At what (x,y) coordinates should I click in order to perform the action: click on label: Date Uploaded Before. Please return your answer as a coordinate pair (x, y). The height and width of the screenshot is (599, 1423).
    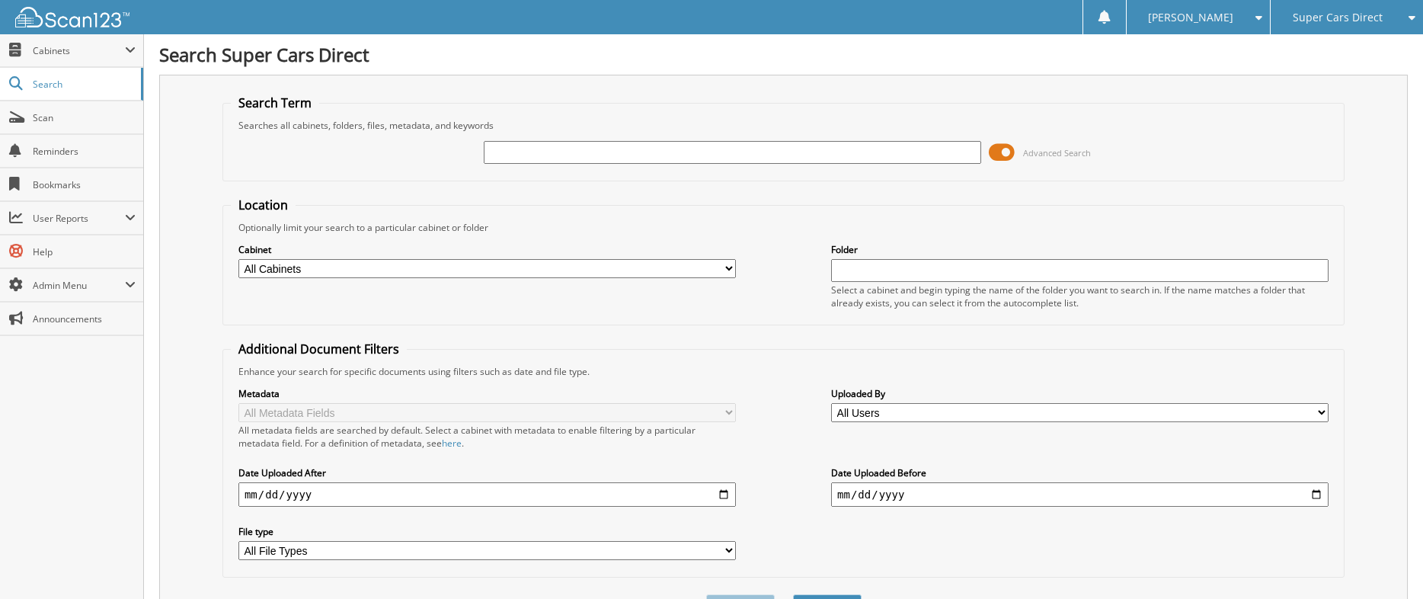
    Looking at the image, I should click on (1079, 472).